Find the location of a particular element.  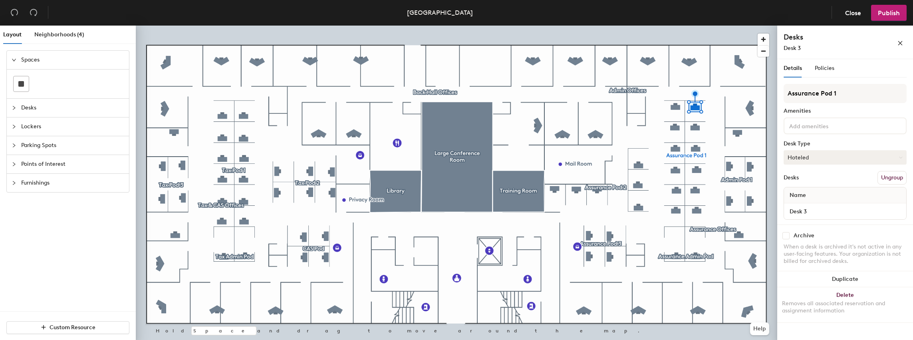

span: Desks is located at coordinates (73, 108).